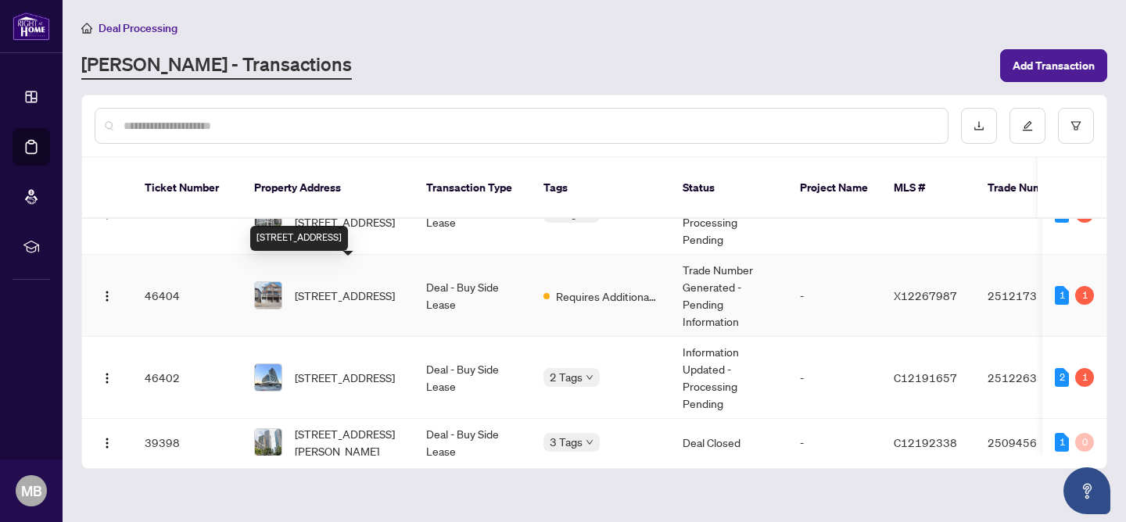 This screenshot has width=1126, height=522. What do you see at coordinates (601, 188) in the screenshot?
I see `th: Tags` at bounding box center [601, 188].